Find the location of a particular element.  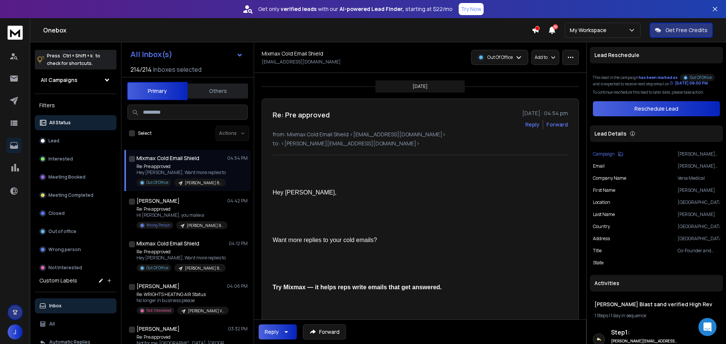

p: Interested is located at coordinates (60, 159).